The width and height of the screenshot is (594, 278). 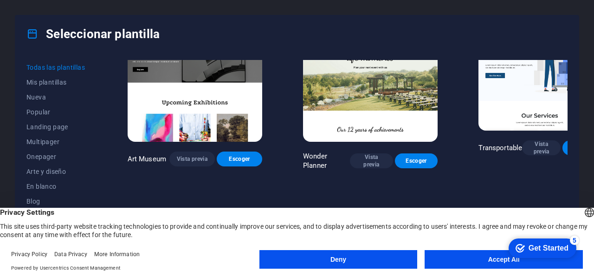 I want to click on button: En blanco, so click(x=57, y=186).